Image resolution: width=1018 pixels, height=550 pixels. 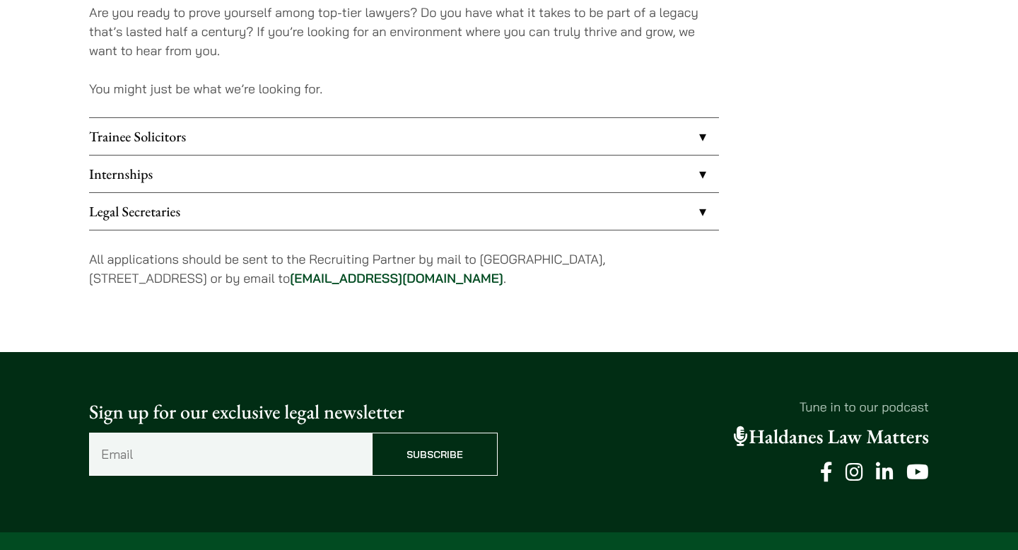 What do you see at coordinates (293, 412) in the screenshot?
I see `p: Sign up for our exclusive legal newsletter` at bounding box center [293, 412].